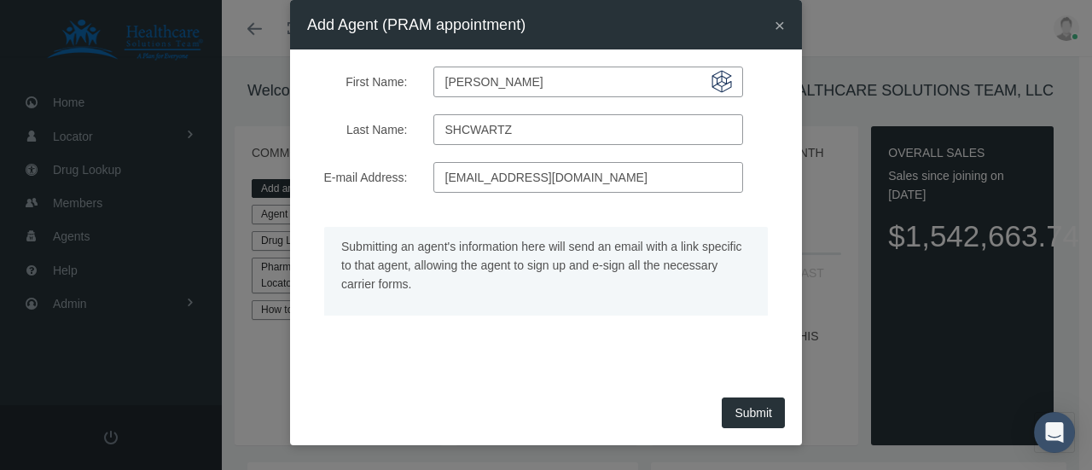 The width and height of the screenshot is (1092, 470). Describe the element at coordinates (546, 265) in the screenshot. I see `p: Submitting an agent's information here will send an email with a link specific to that agent, all...` at that location.